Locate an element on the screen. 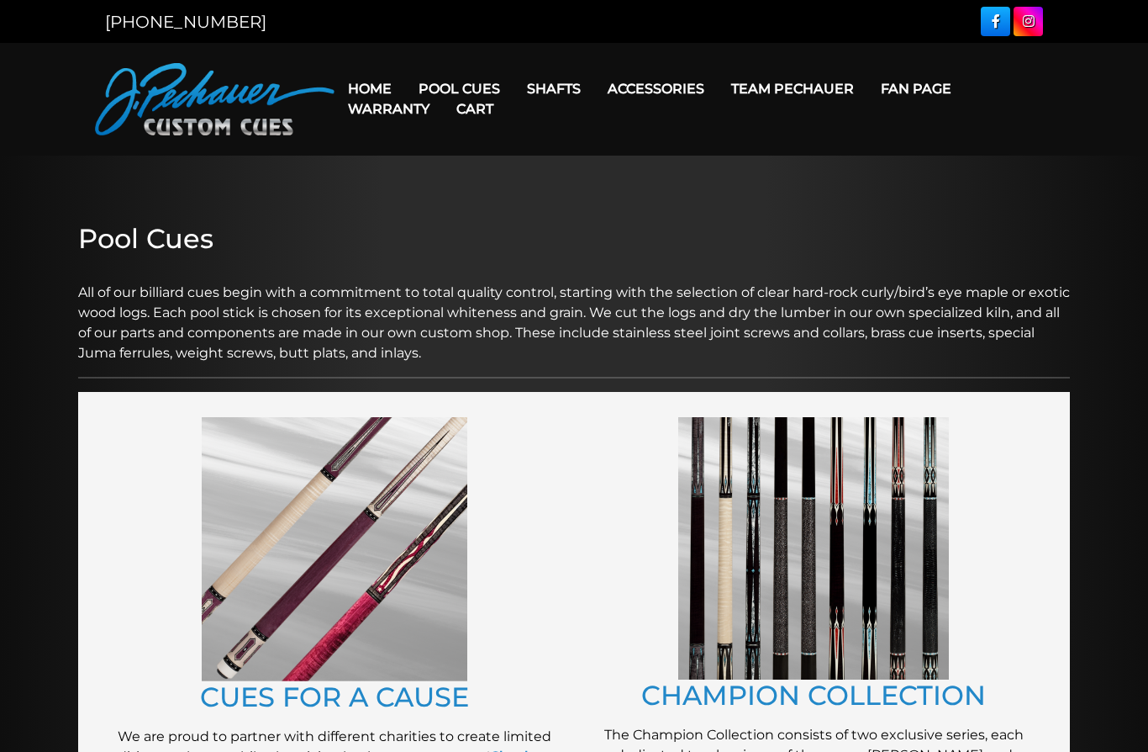 The image size is (1148, 752). h2: Pool Cues is located at coordinates (574, 239).